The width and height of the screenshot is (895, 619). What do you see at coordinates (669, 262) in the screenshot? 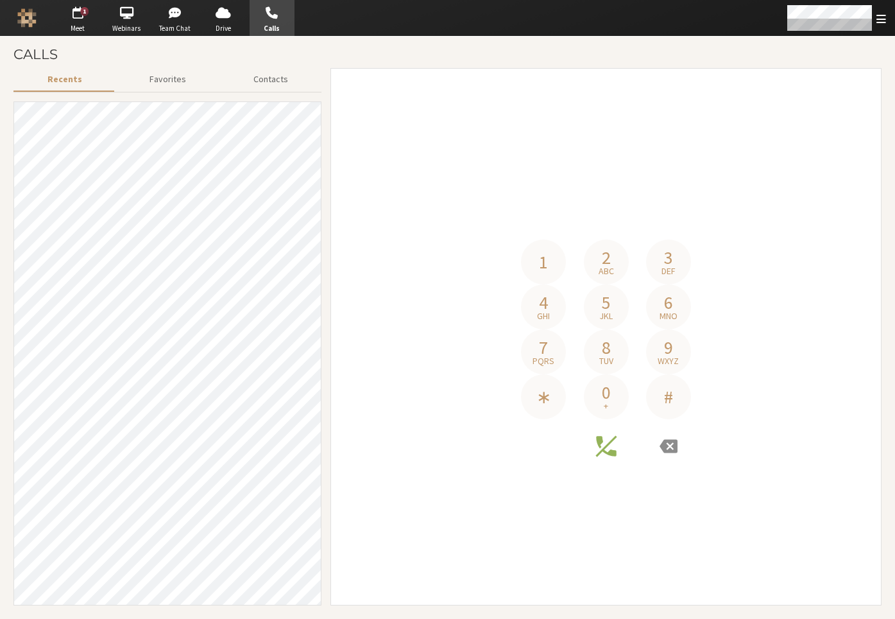
I see `button: 3def` at bounding box center [669, 262].